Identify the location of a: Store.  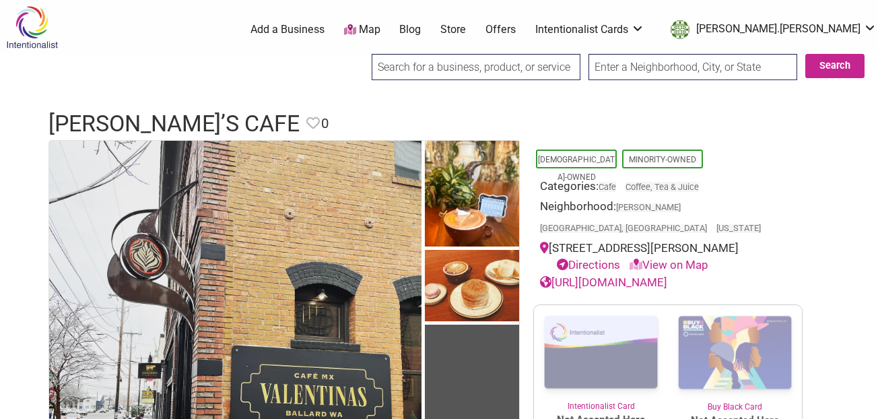
(453, 30).